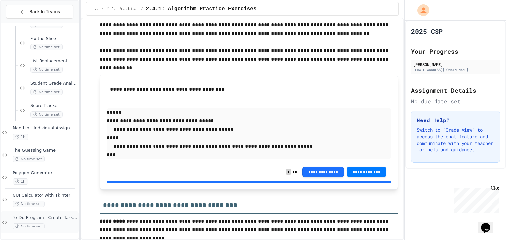 The image size is (506, 240). I want to click on span: Student Grade Analyzer, so click(54, 83).